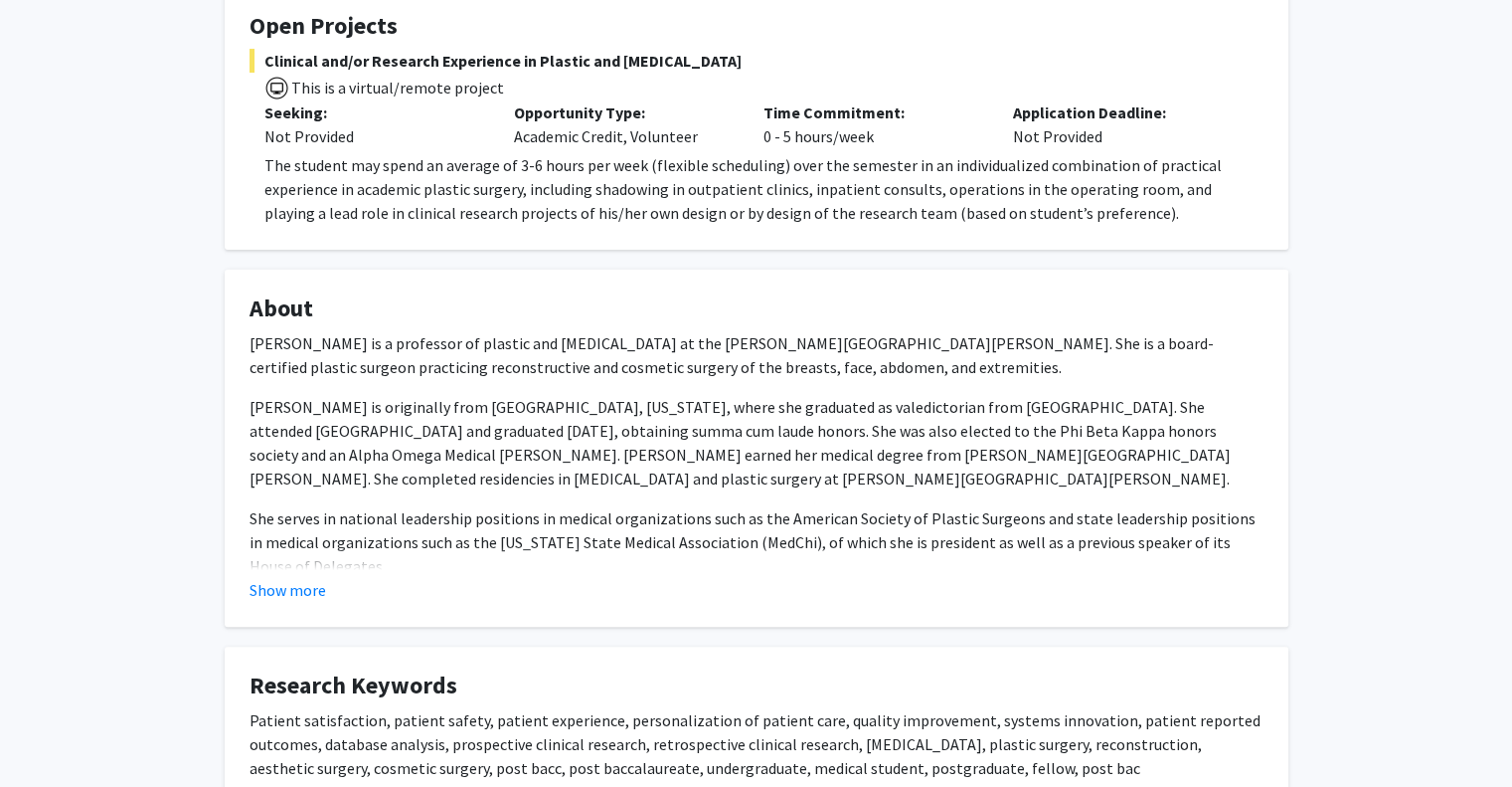  I want to click on p: Application Deadline:, so click(1123, 112).